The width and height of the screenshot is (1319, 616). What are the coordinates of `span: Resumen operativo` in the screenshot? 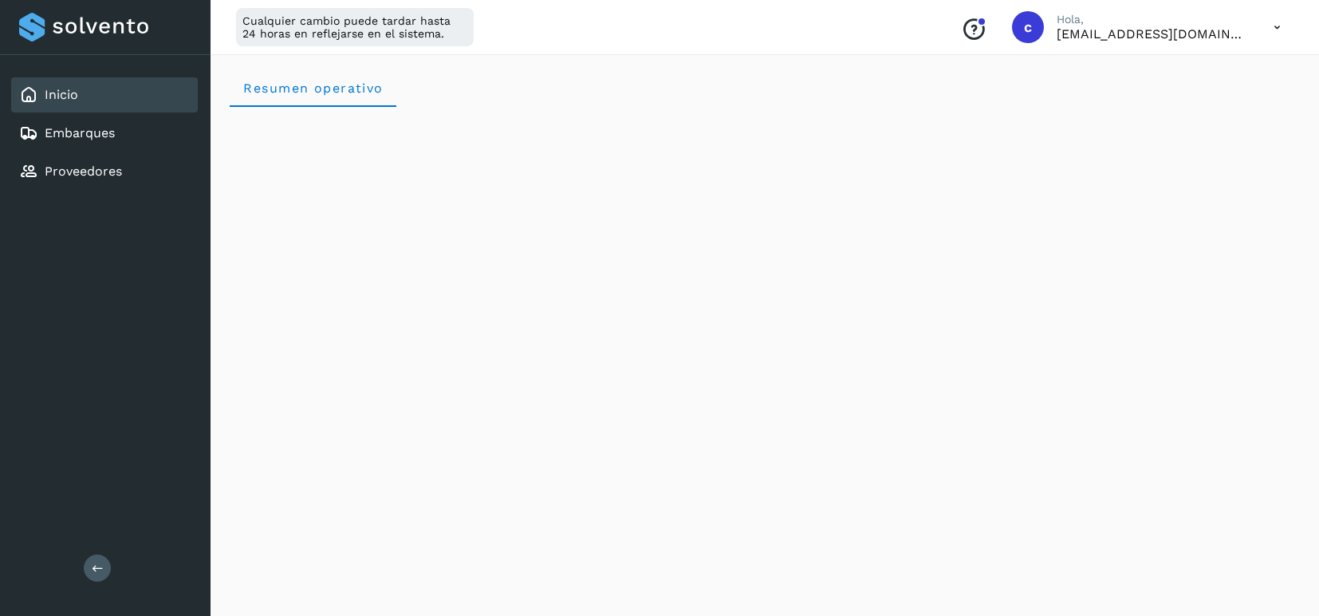 It's located at (313, 88).